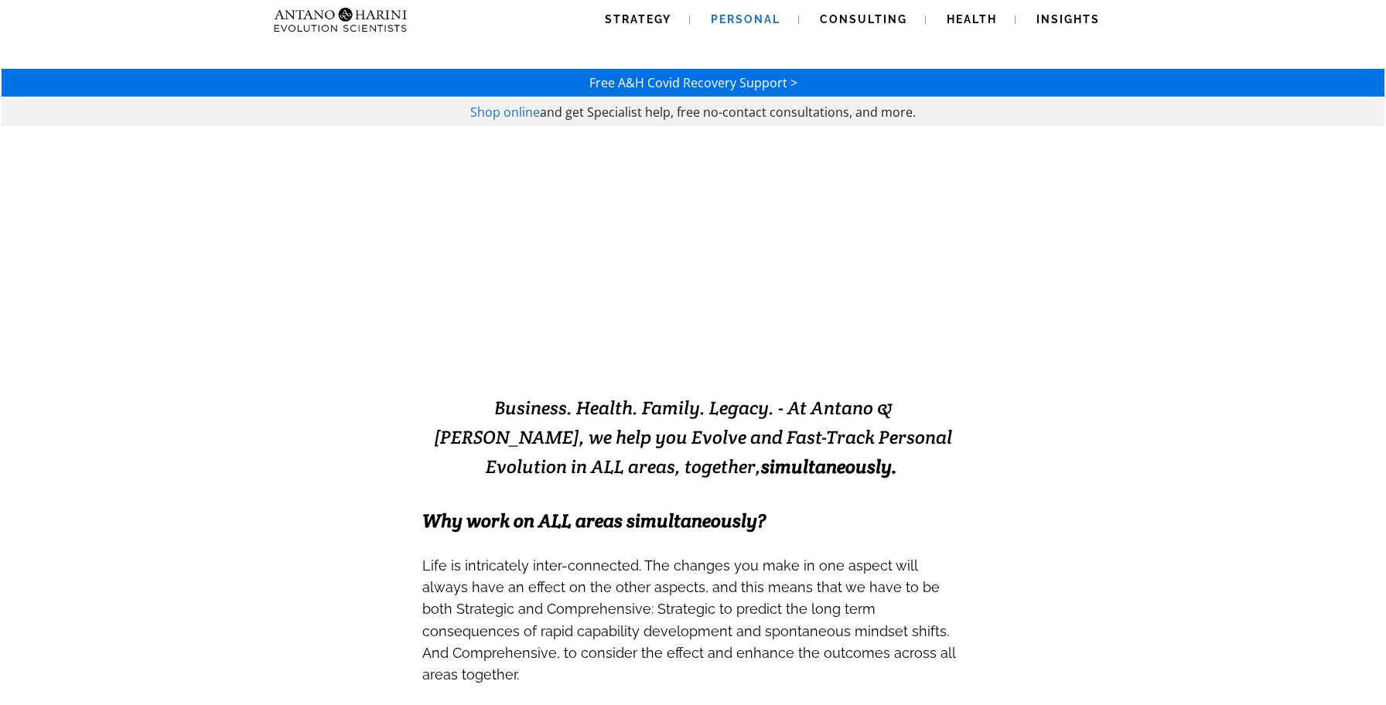 This screenshot has height=705, width=1386. I want to click on span: and get Specialist help, free no-contact consultations, and more., so click(728, 112).